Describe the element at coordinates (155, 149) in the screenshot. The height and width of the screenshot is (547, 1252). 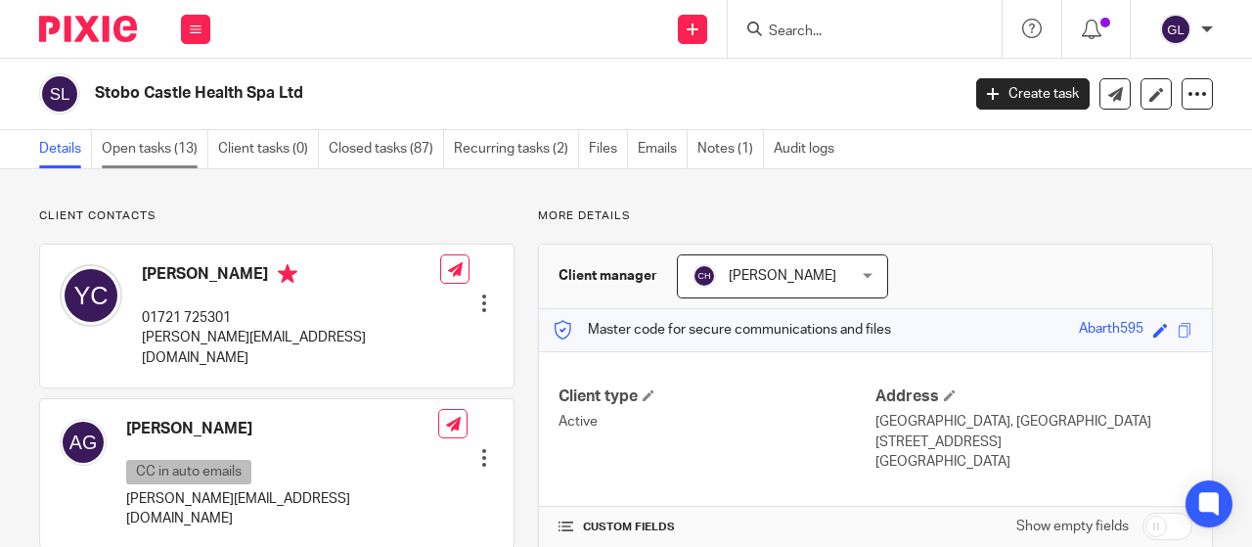
I see `a: Open tasks (13)` at that location.